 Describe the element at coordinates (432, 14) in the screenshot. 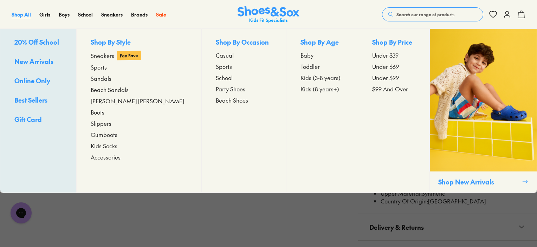

I see `button: Search our range of products` at that location.